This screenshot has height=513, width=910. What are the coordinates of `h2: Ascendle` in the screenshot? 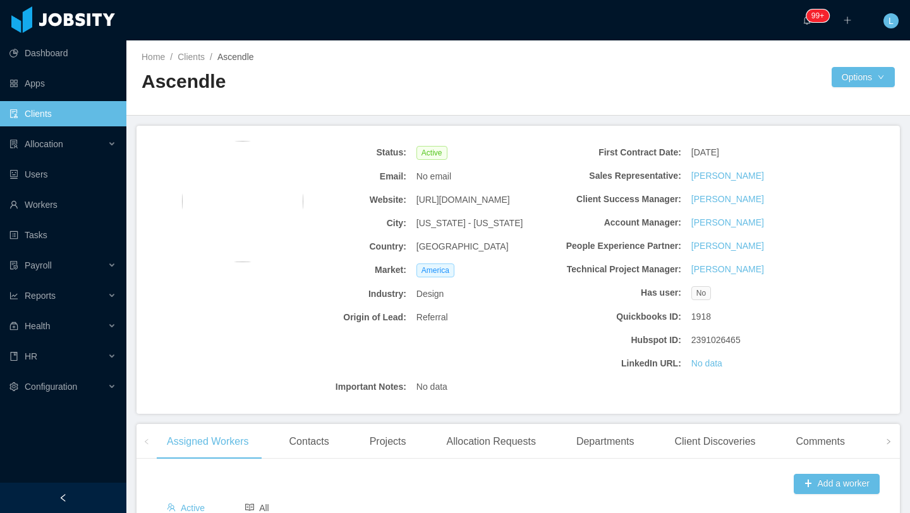 It's located at (330, 81).